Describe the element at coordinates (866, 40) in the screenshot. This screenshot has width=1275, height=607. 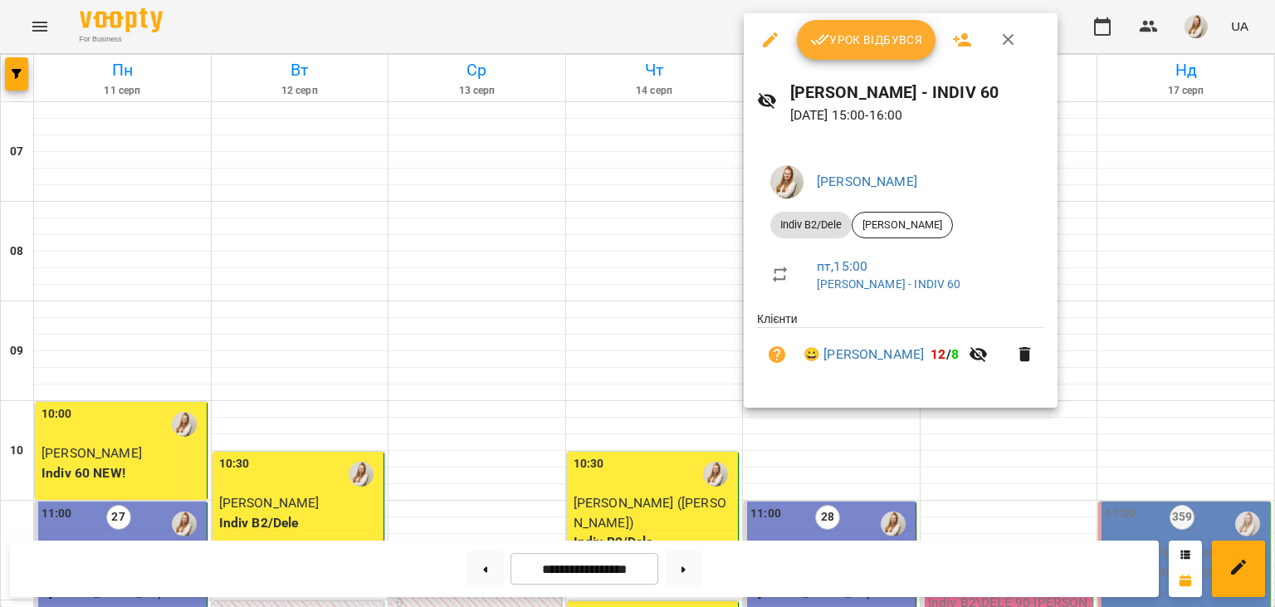
I see `button: Урок відбувся` at that location.